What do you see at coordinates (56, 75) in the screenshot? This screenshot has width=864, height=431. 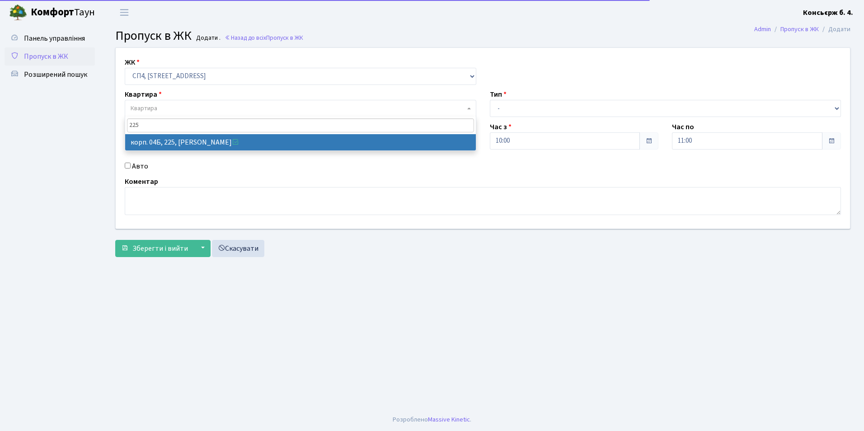 I see `span: Розширений пошук` at bounding box center [56, 75].